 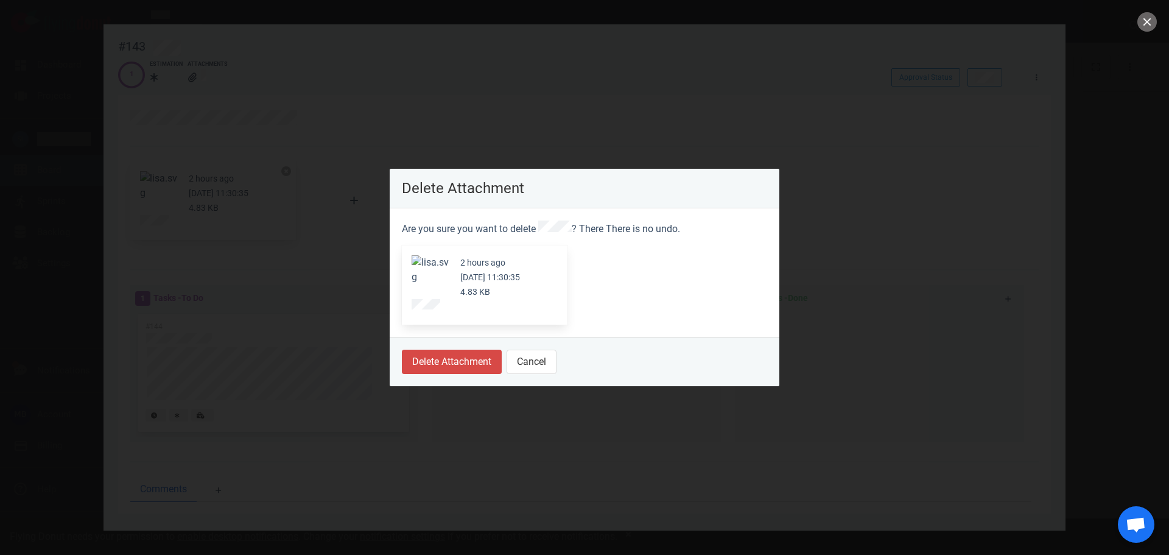 What do you see at coordinates (532, 362) in the screenshot?
I see `button: Cancel` at bounding box center [532, 362].